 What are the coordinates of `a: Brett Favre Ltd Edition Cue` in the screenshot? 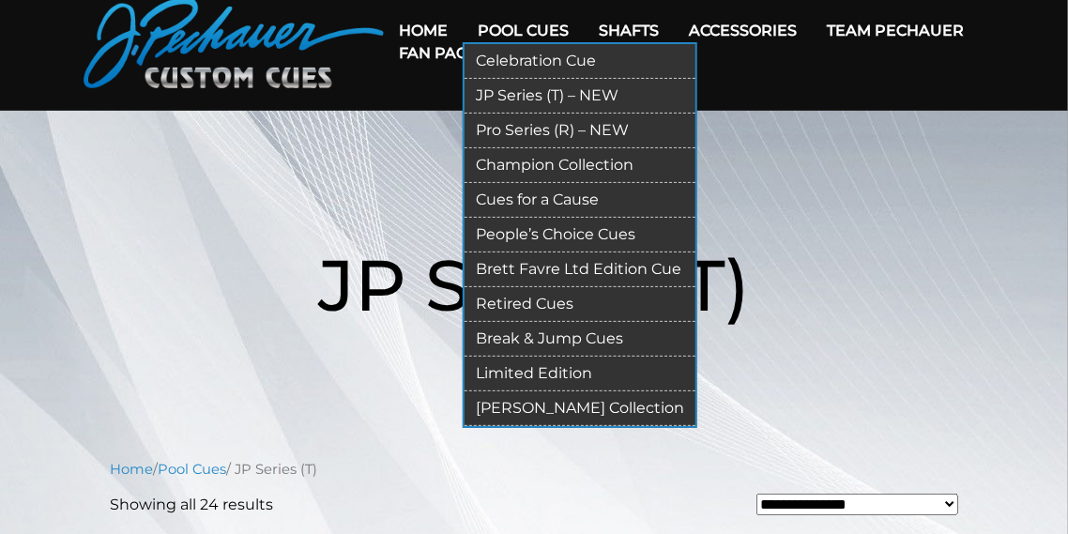 It's located at (580, 269).